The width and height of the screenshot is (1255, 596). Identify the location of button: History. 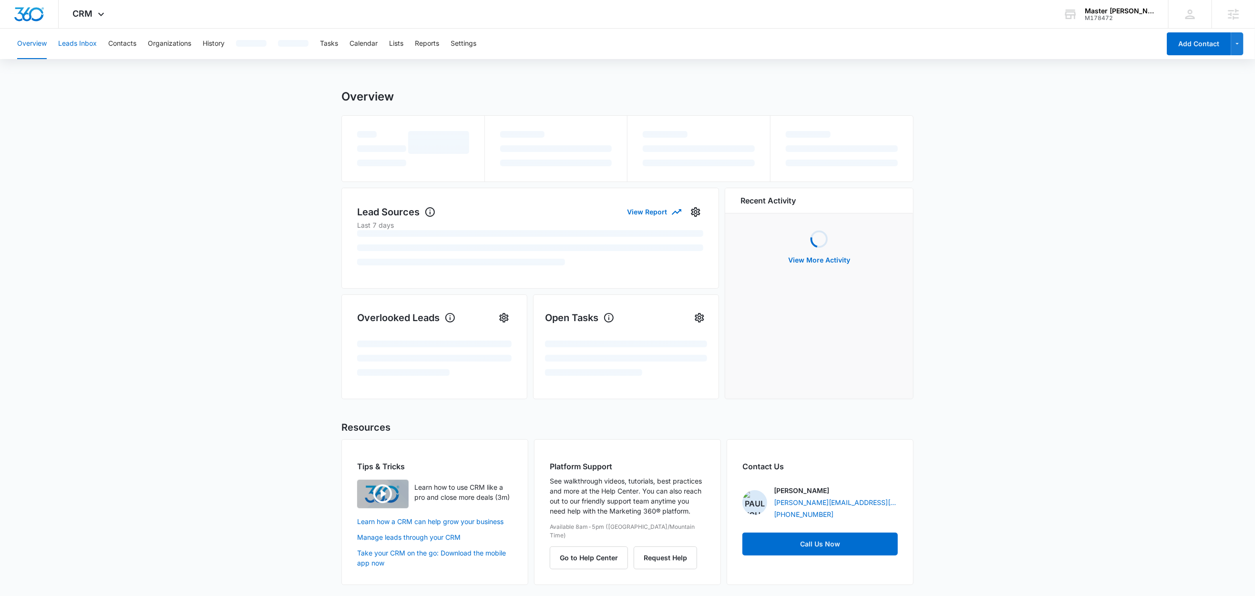
(214, 44).